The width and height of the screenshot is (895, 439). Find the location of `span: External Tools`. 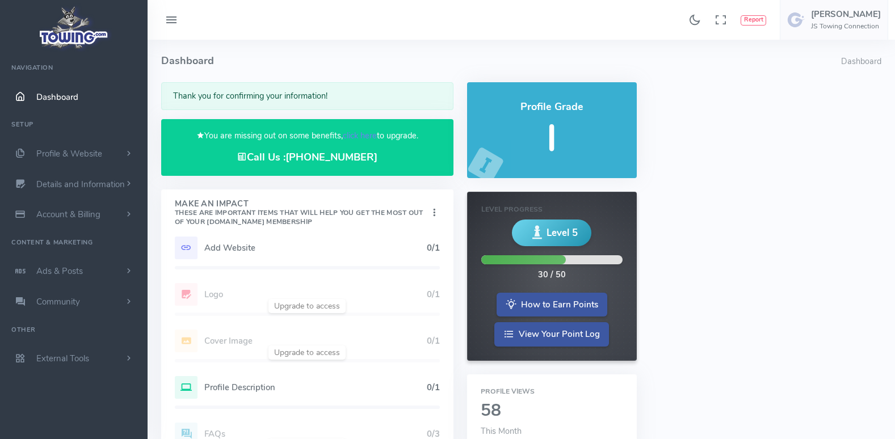

span: External Tools is located at coordinates (62, 359).